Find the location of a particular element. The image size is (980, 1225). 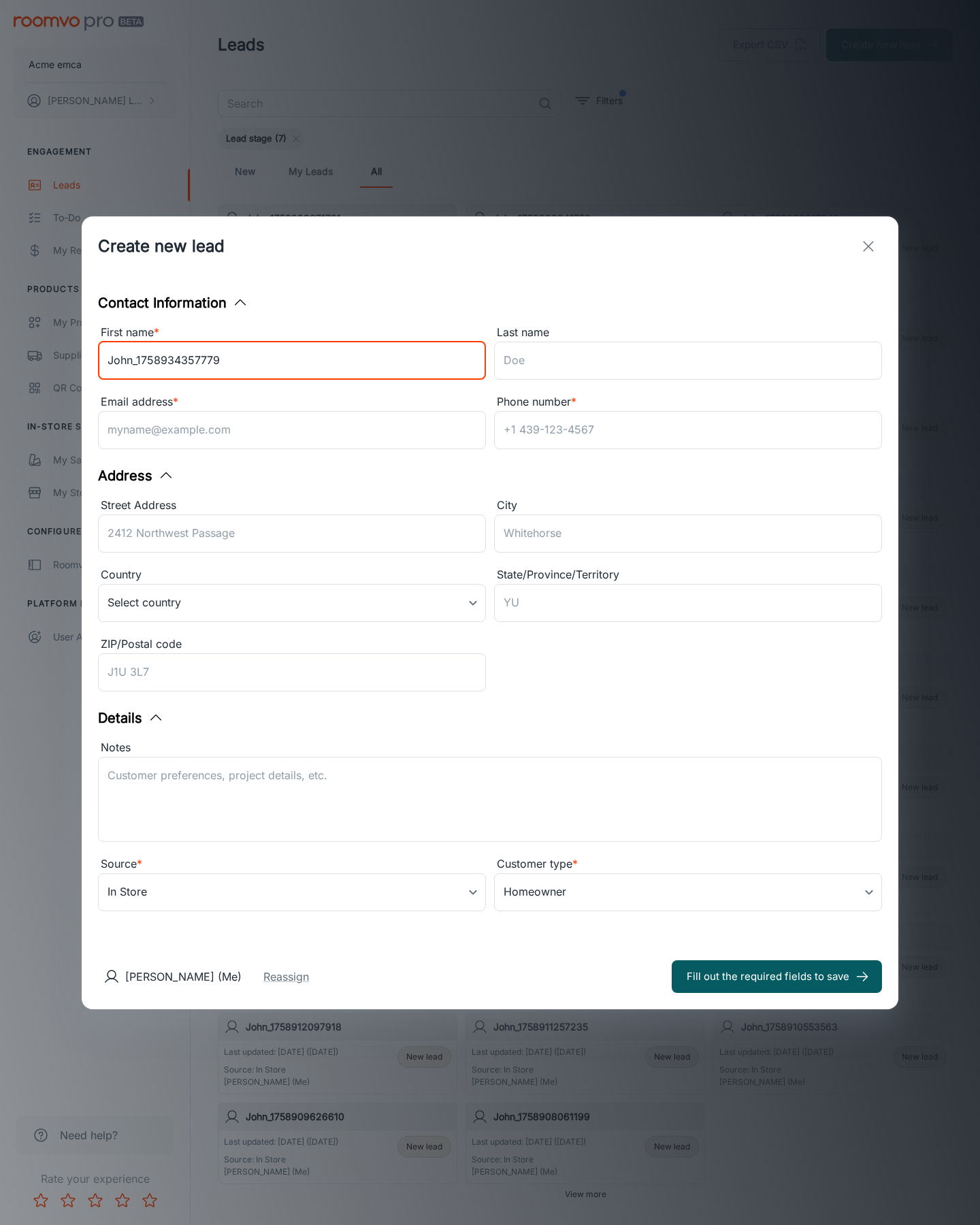

input: myname@example.com is located at coordinates (292, 431).